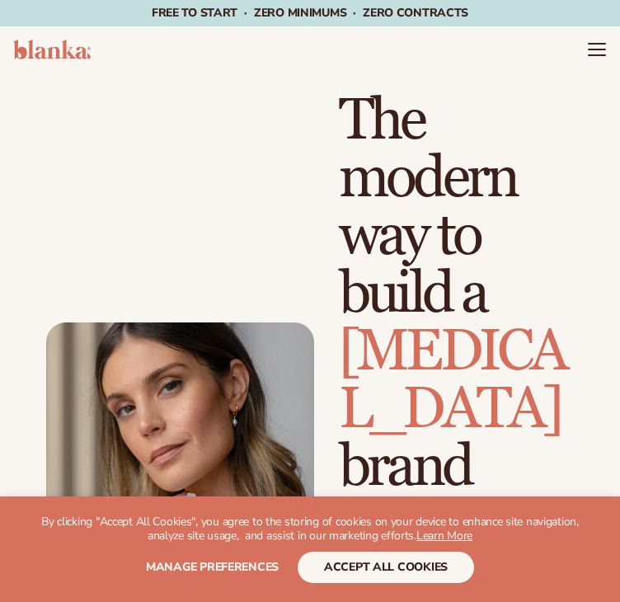 This screenshot has width=620, height=602. What do you see at coordinates (212, 567) in the screenshot?
I see `button: Manage preferences` at bounding box center [212, 567].